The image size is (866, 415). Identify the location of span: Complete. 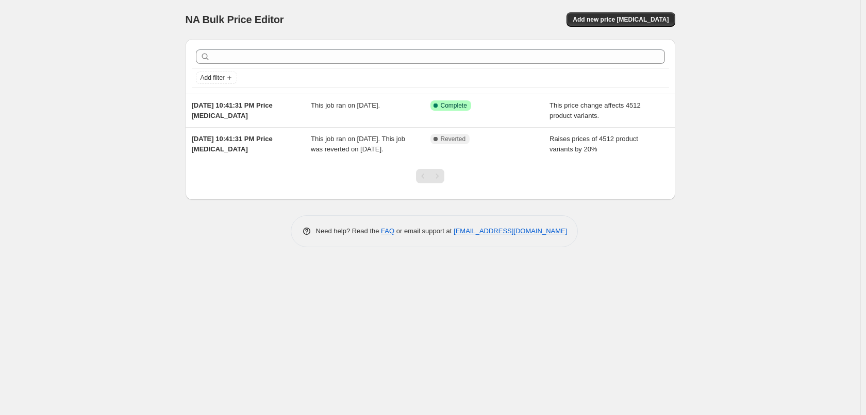
(454, 106).